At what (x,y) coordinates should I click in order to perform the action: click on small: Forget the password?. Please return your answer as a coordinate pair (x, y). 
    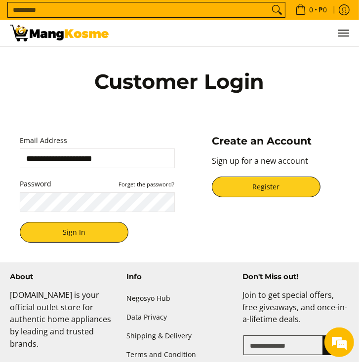
    Looking at the image, I should click on (147, 184).